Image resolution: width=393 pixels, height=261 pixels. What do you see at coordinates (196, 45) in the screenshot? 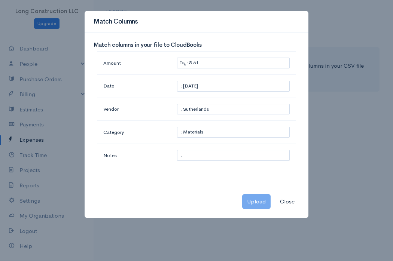
I see `h4: Match columns in your file to CloudBooks` at bounding box center [196, 45].